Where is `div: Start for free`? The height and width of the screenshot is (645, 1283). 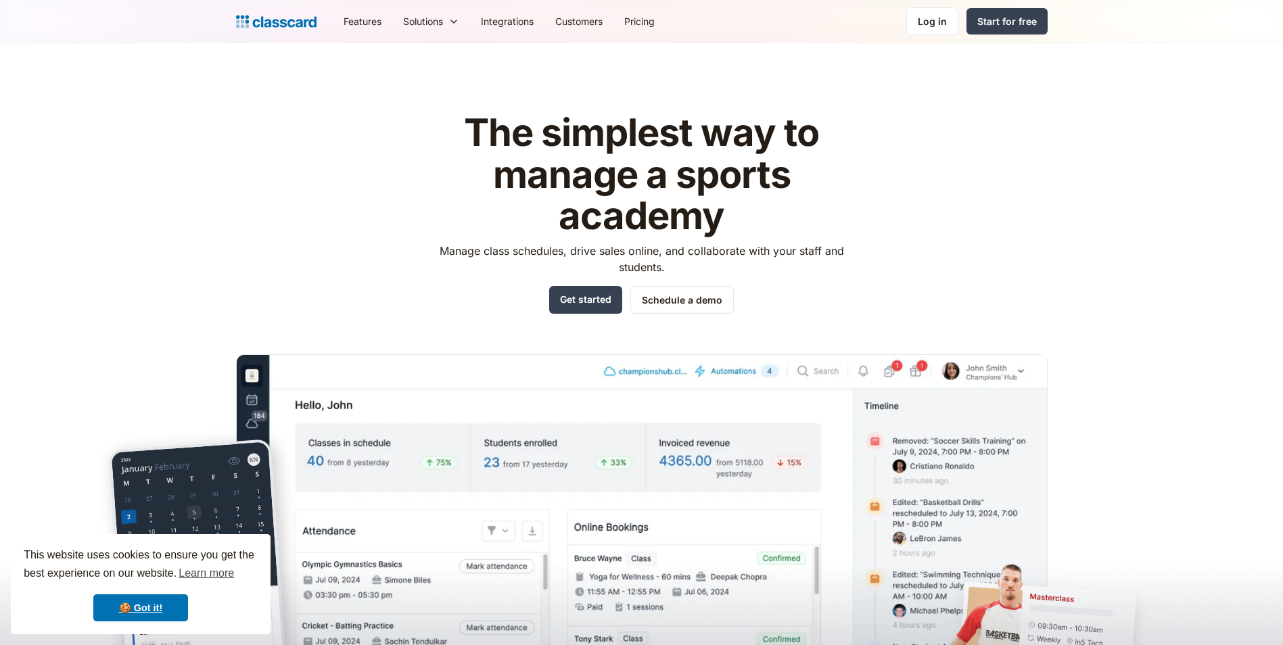 div: Start for free is located at coordinates (1007, 21).